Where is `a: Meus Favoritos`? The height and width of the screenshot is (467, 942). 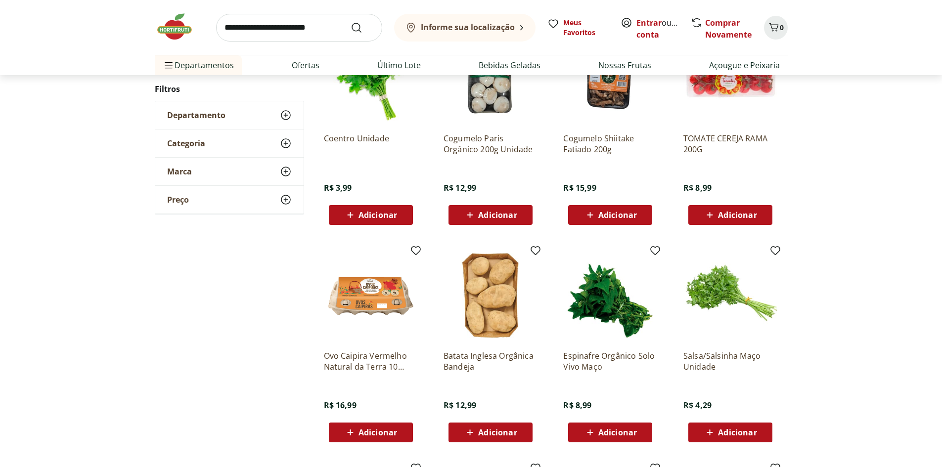 a: Meus Favoritos is located at coordinates (578, 28).